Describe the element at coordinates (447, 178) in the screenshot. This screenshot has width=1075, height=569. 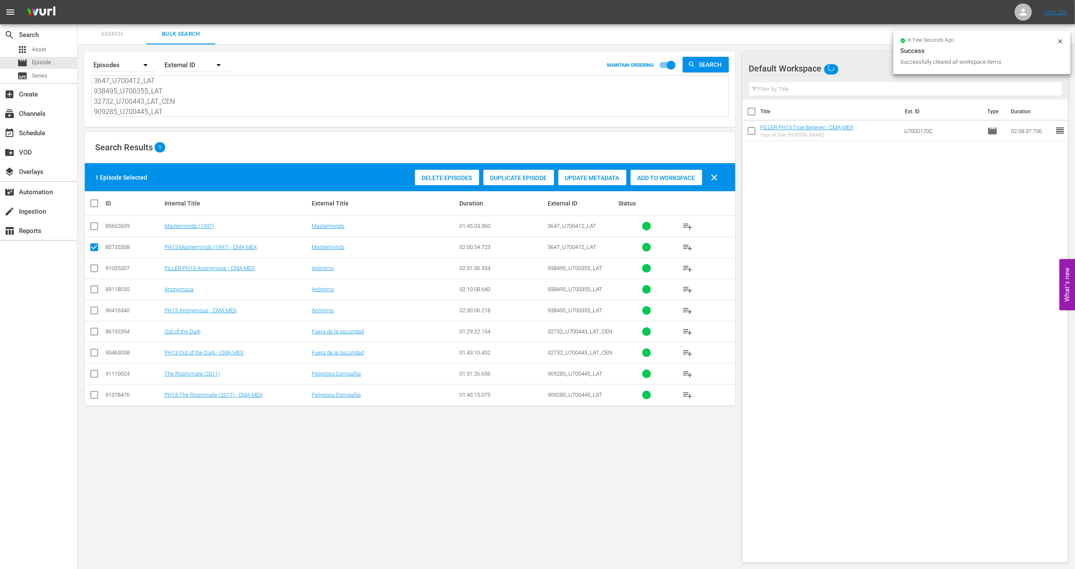
I see `span: Delete Episodes` at that location.